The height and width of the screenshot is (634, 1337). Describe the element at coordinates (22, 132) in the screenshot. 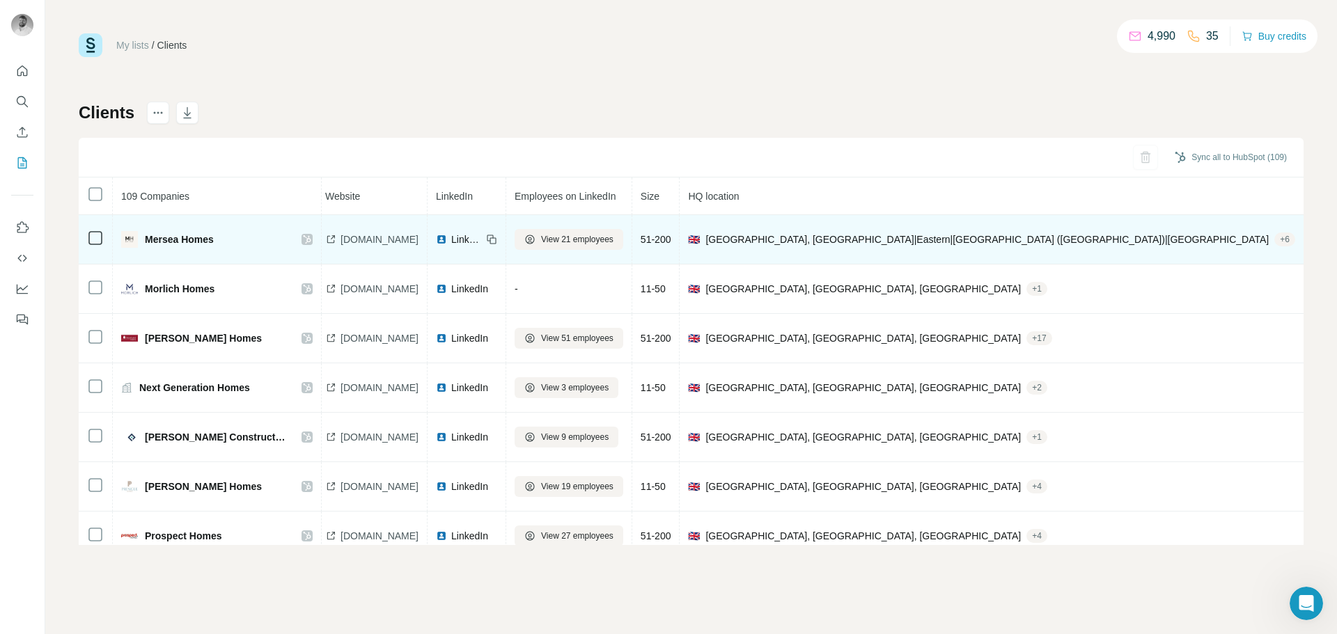

I see `button: Enrich CSV` at that location.